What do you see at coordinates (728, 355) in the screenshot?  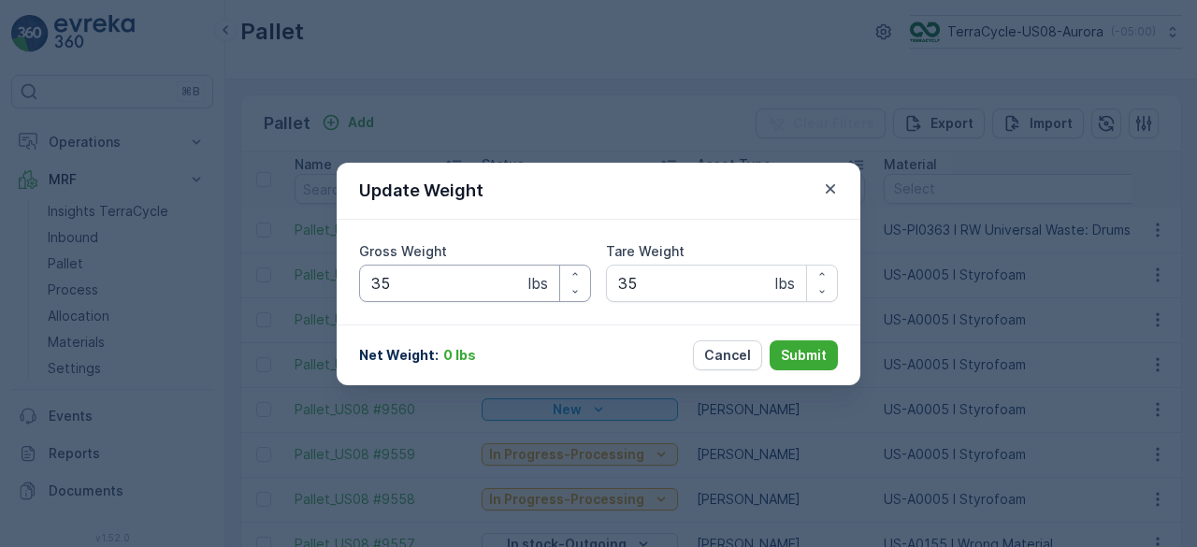 I see `p: Cancel` at bounding box center [728, 355].